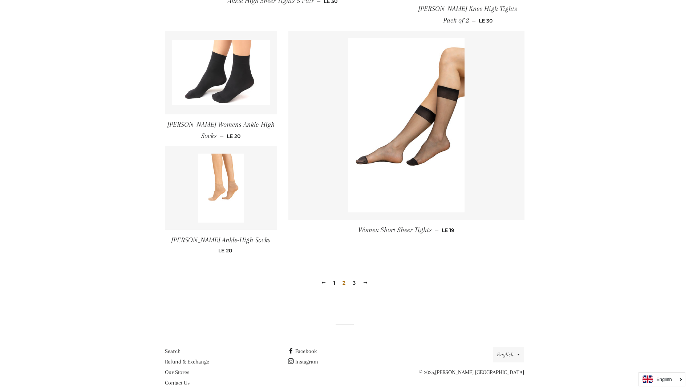  I want to click on span: LE 30, so click(486, 21).